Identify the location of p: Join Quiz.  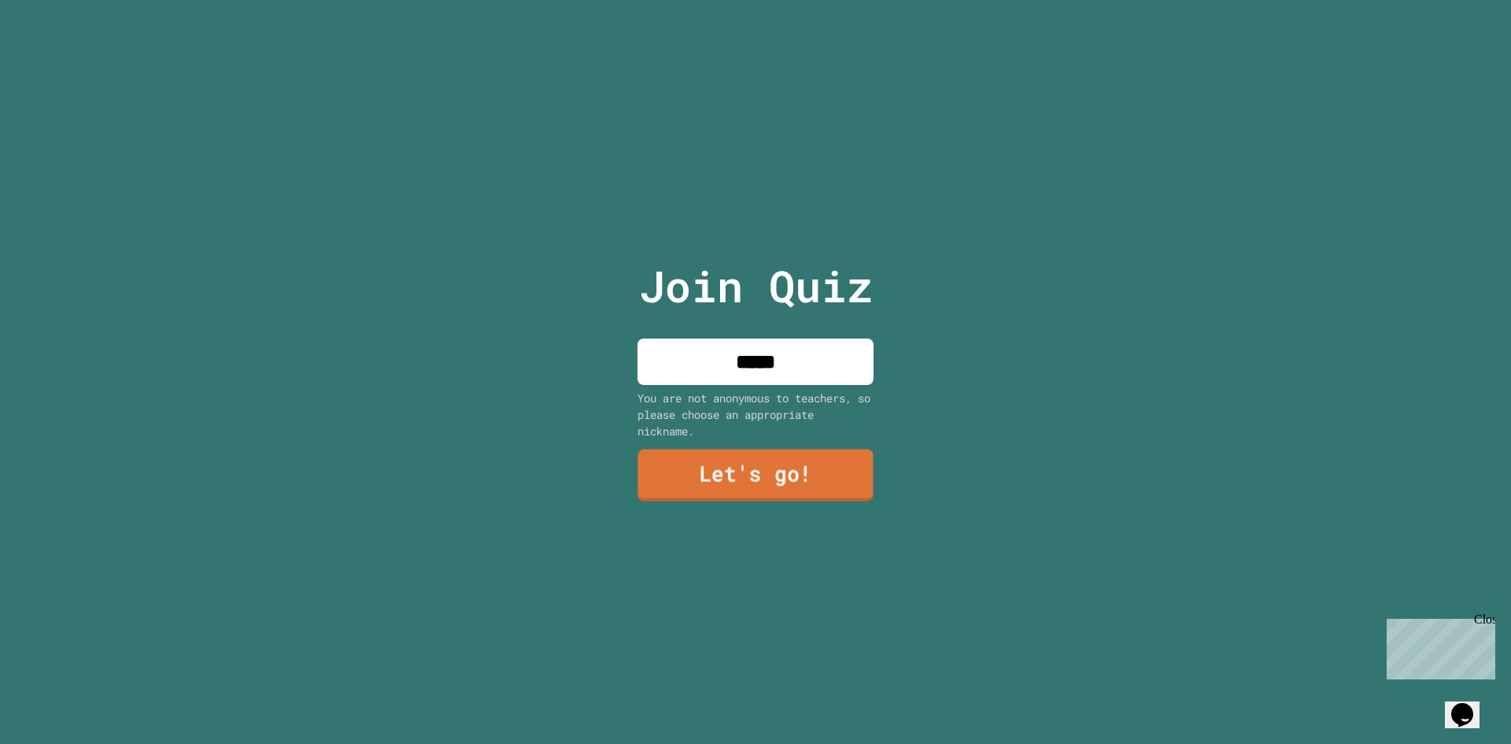
(756, 286).